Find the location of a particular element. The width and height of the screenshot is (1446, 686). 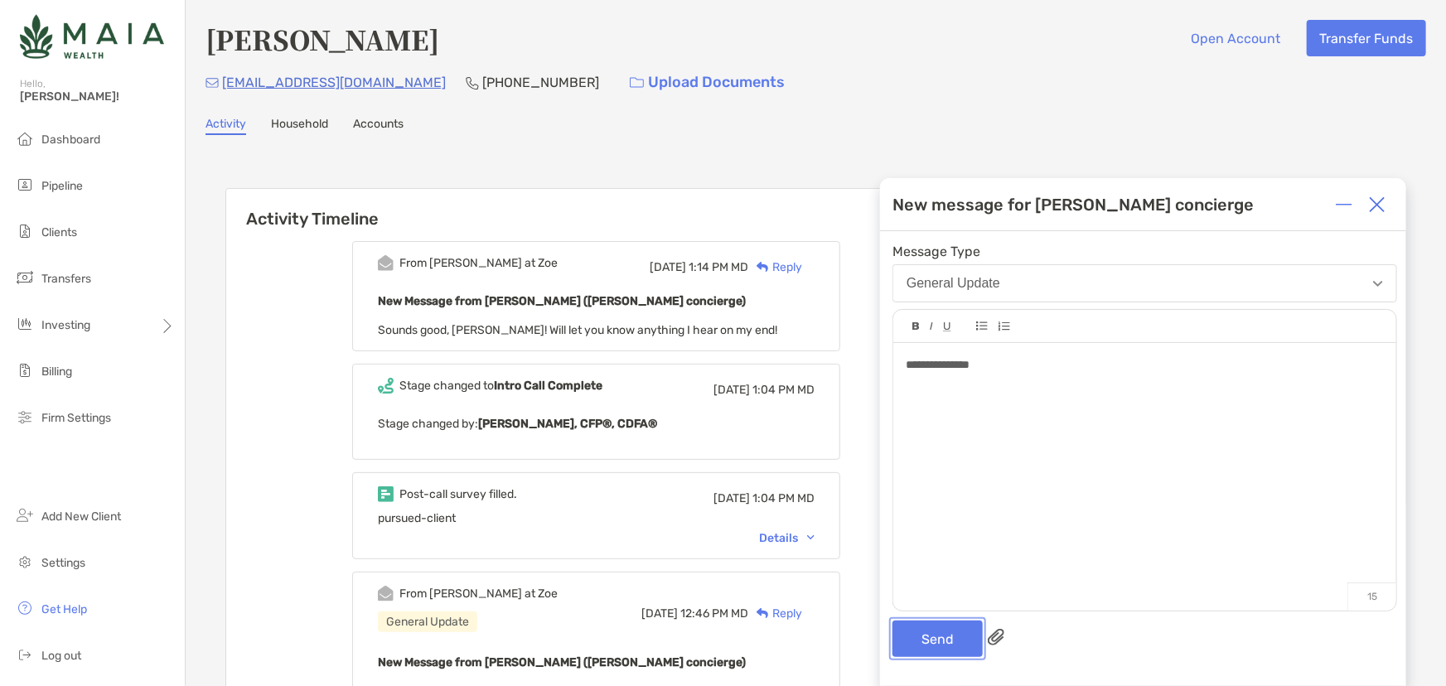

img: firm-settings icon is located at coordinates (25, 417).